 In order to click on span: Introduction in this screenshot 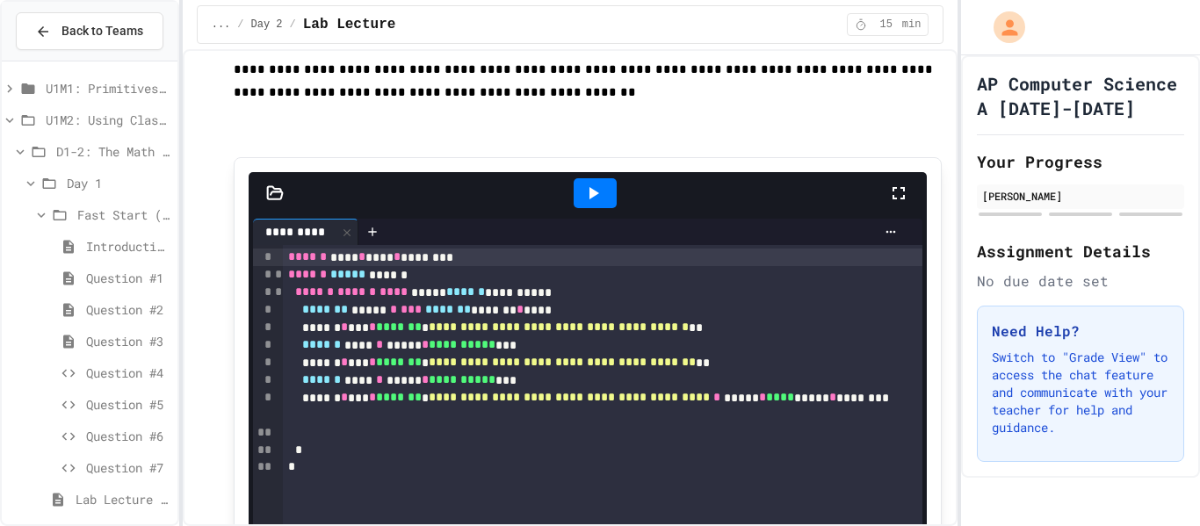, I will do `click(128, 246)`.